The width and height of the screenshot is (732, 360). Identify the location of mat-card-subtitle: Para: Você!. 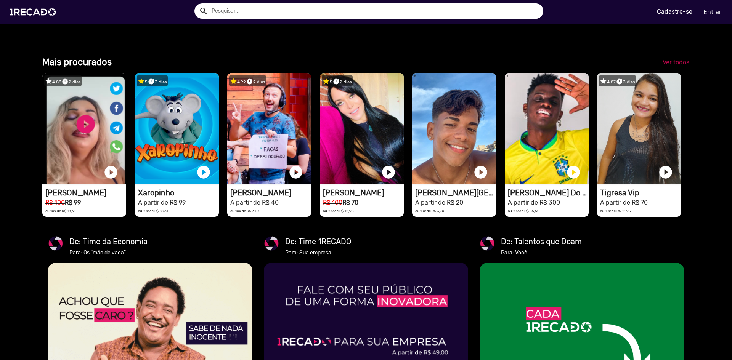
(541, 253).